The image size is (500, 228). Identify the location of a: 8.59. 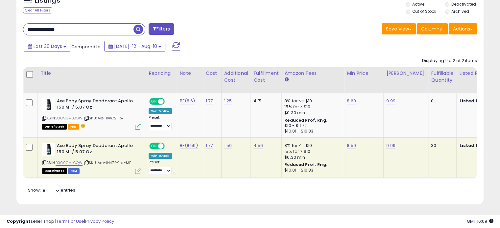
(351, 146).